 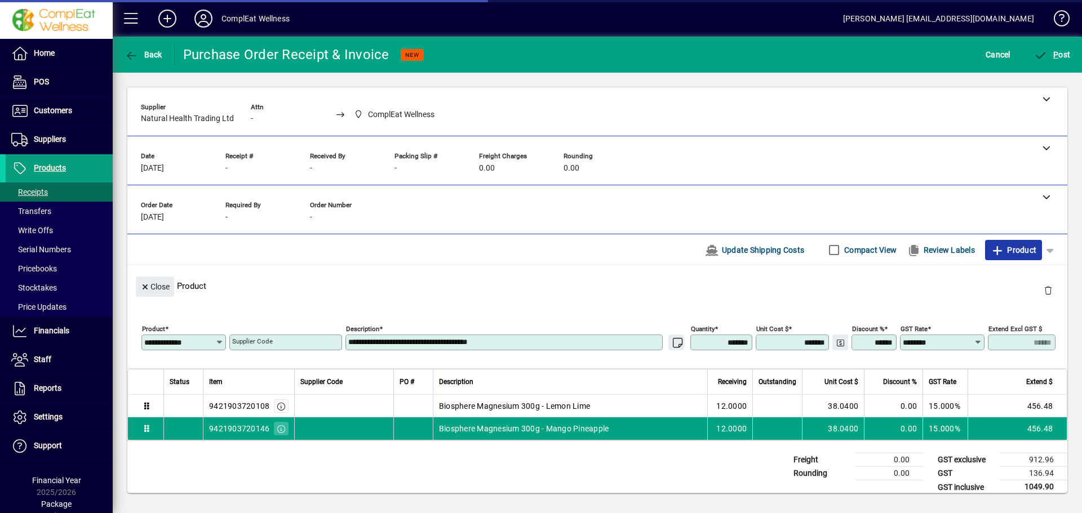 What do you see at coordinates (1034, 487) in the screenshot?
I see `td: 1049.90` at bounding box center [1034, 487].